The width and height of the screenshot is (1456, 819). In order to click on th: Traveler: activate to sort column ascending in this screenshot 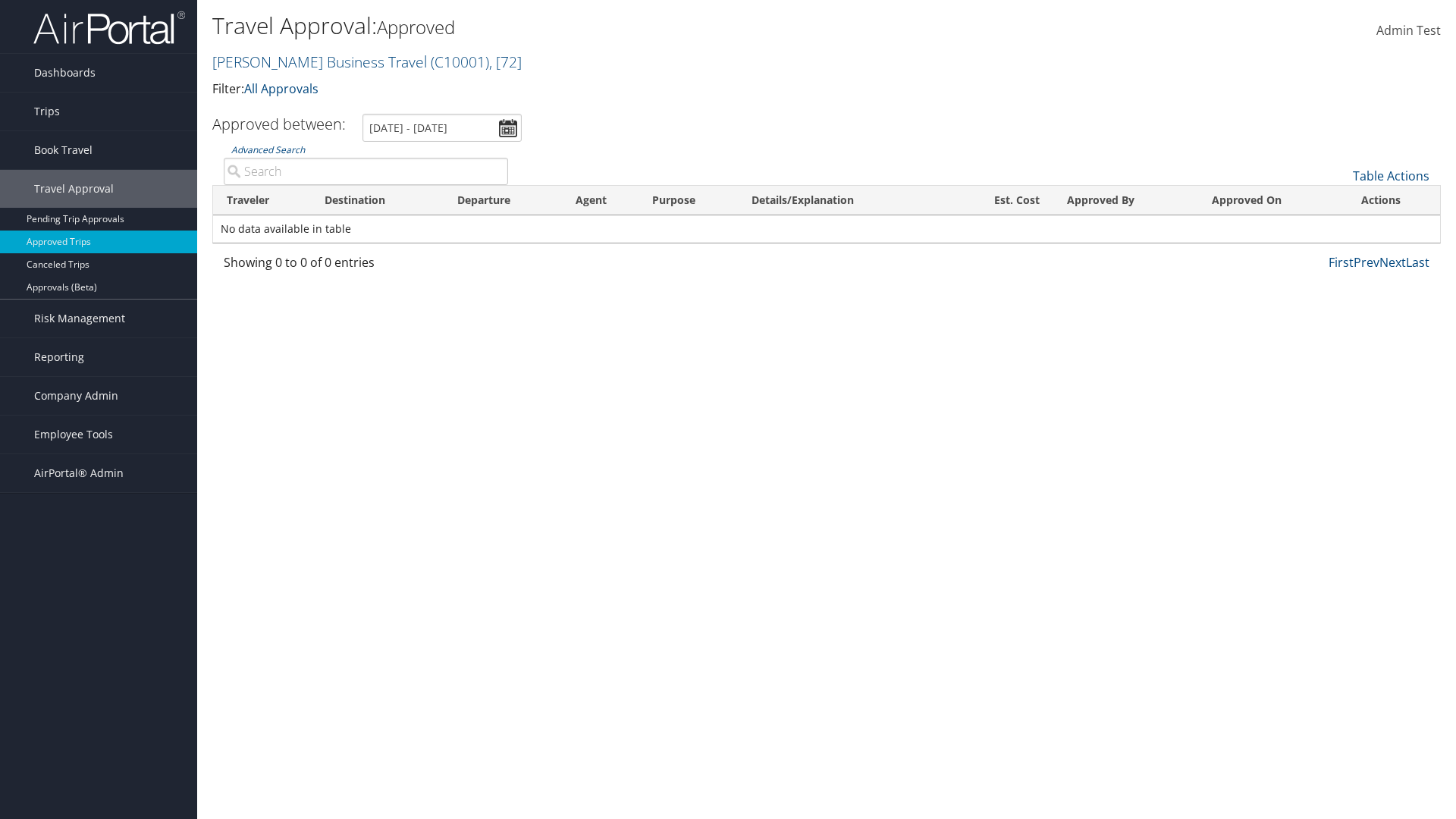, I will do `click(262, 200)`.